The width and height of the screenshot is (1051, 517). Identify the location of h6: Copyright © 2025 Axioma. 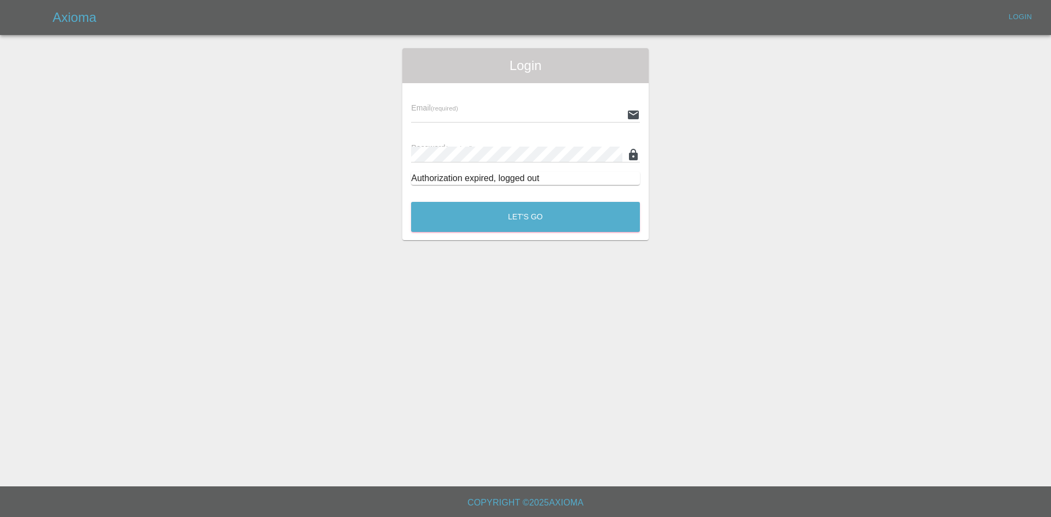
(525, 503).